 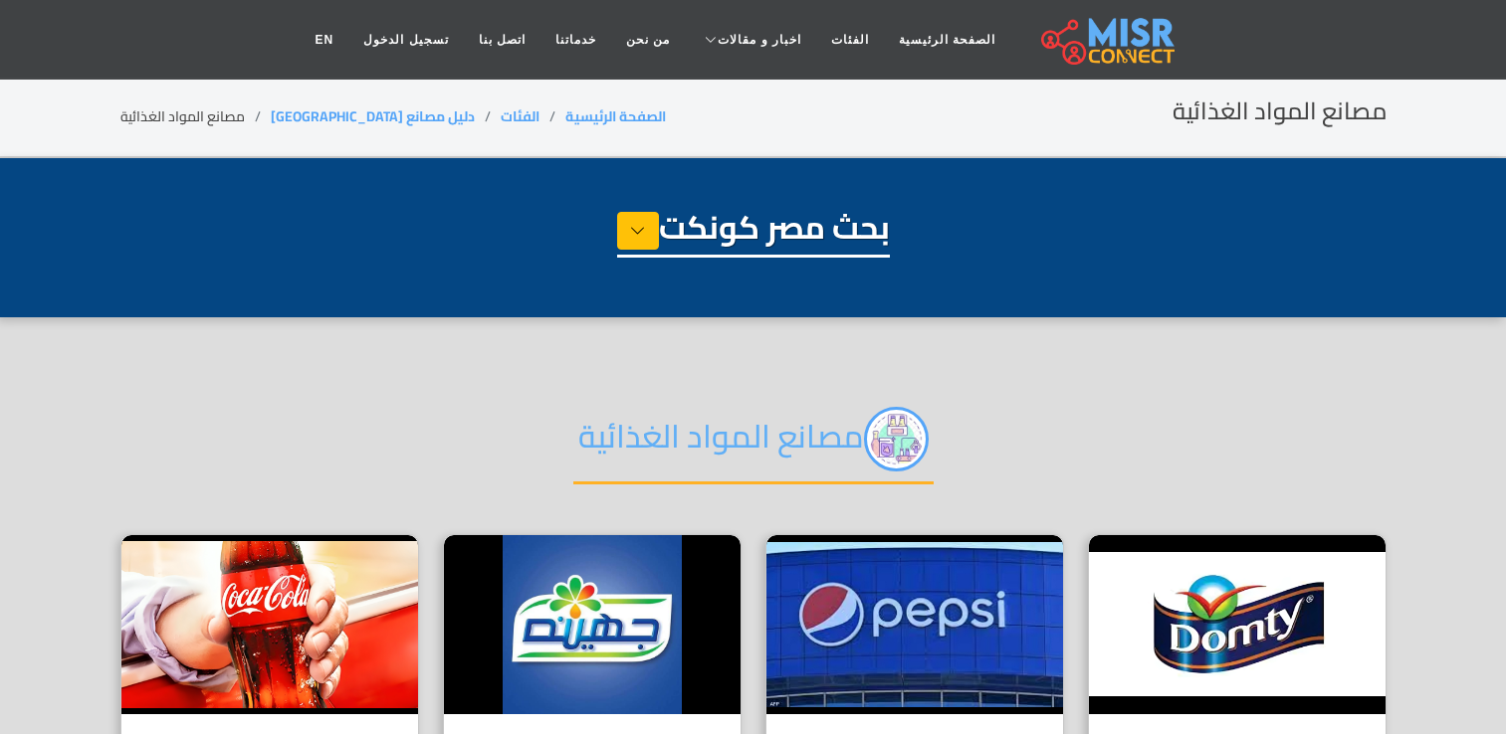 I want to click on a: تسجيل الدخول, so click(x=405, y=40).